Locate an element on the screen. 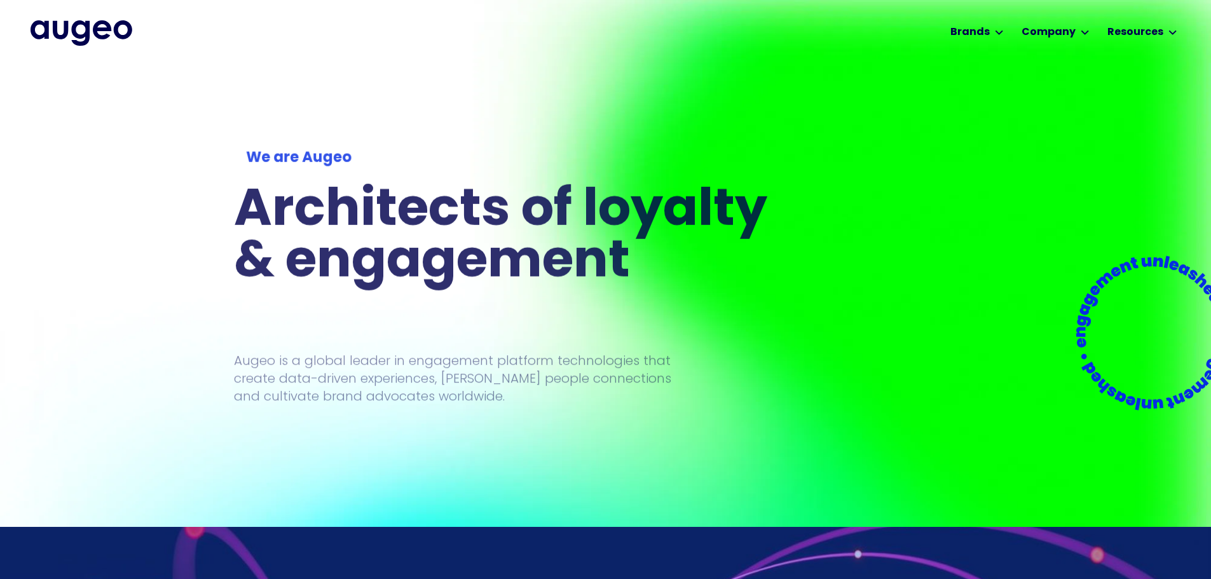 The width and height of the screenshot is (1211, 579). img: Augeo's full logo in midnight blue. is located at coordinates (81, 33).